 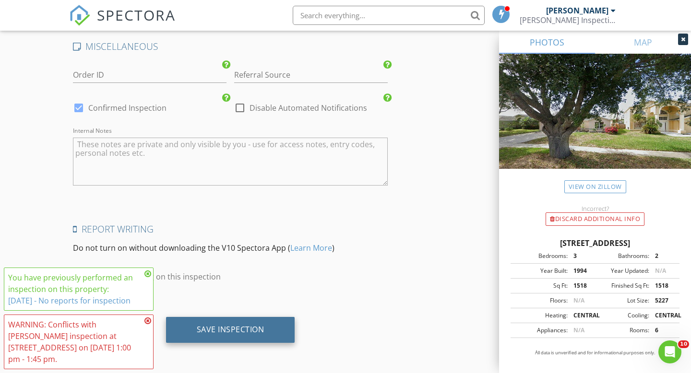 I want to click on a: Learn More, so click(x=311, y=248).